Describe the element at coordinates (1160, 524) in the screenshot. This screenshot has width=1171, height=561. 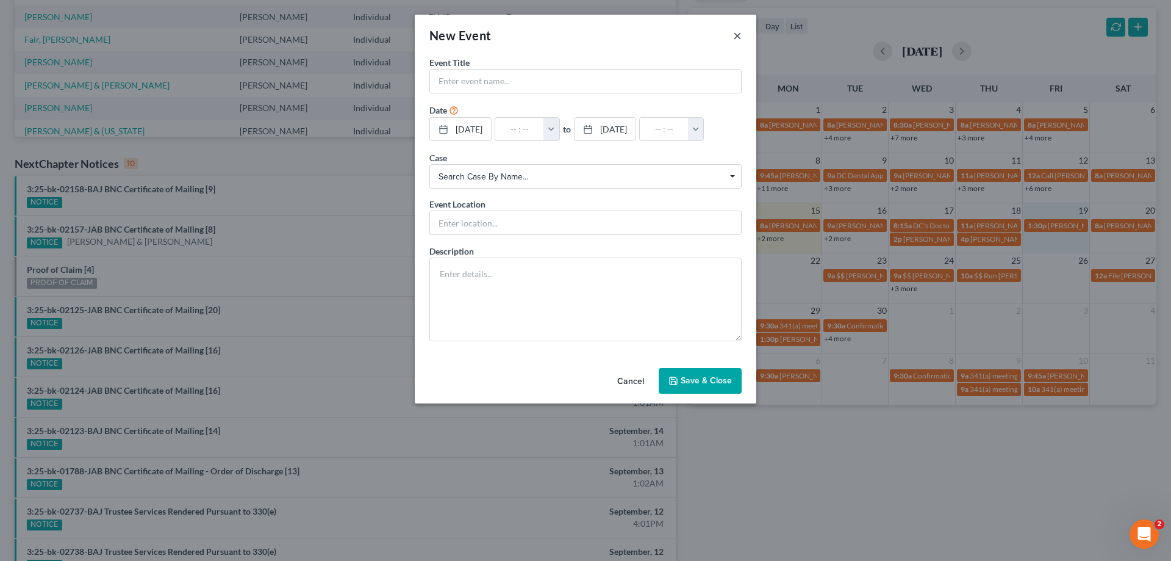
I see `span: 2` at that location.